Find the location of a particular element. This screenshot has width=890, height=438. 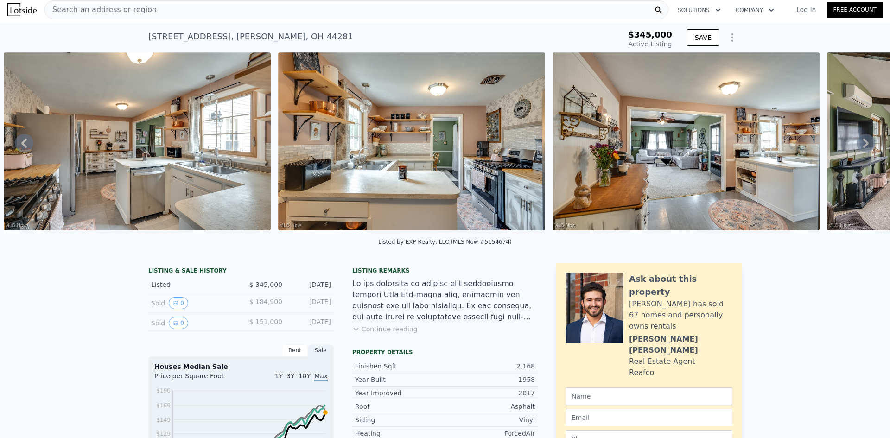

span: 1Y is located at coordinates (279, 376).